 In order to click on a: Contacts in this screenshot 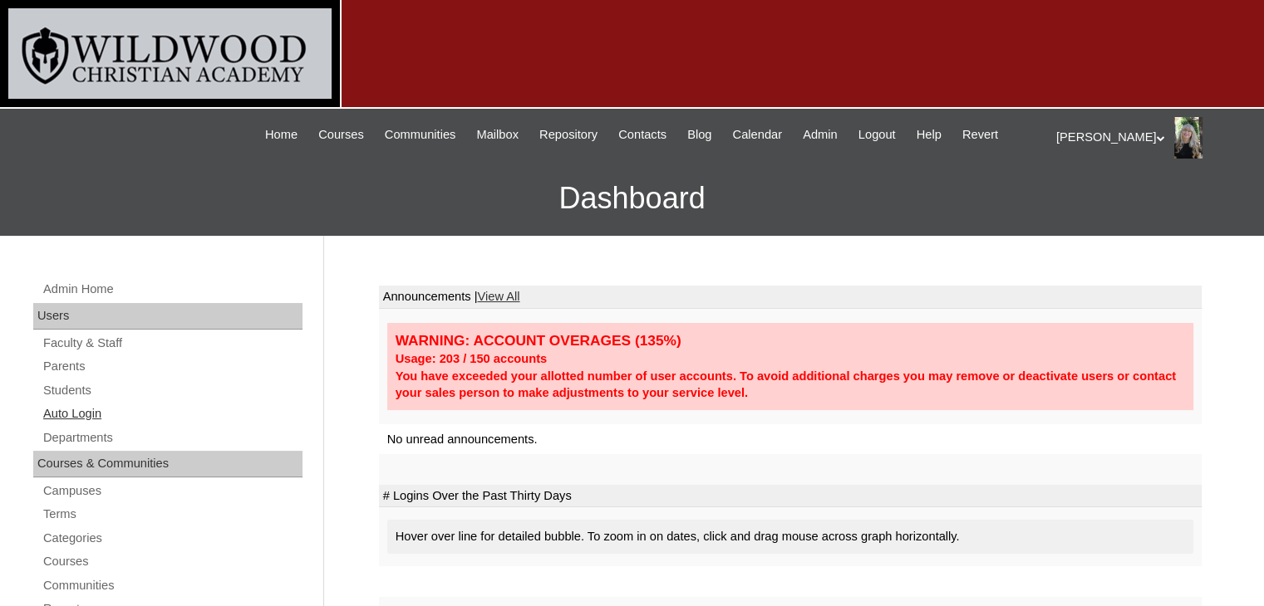, I will do `click(642, 135)`.